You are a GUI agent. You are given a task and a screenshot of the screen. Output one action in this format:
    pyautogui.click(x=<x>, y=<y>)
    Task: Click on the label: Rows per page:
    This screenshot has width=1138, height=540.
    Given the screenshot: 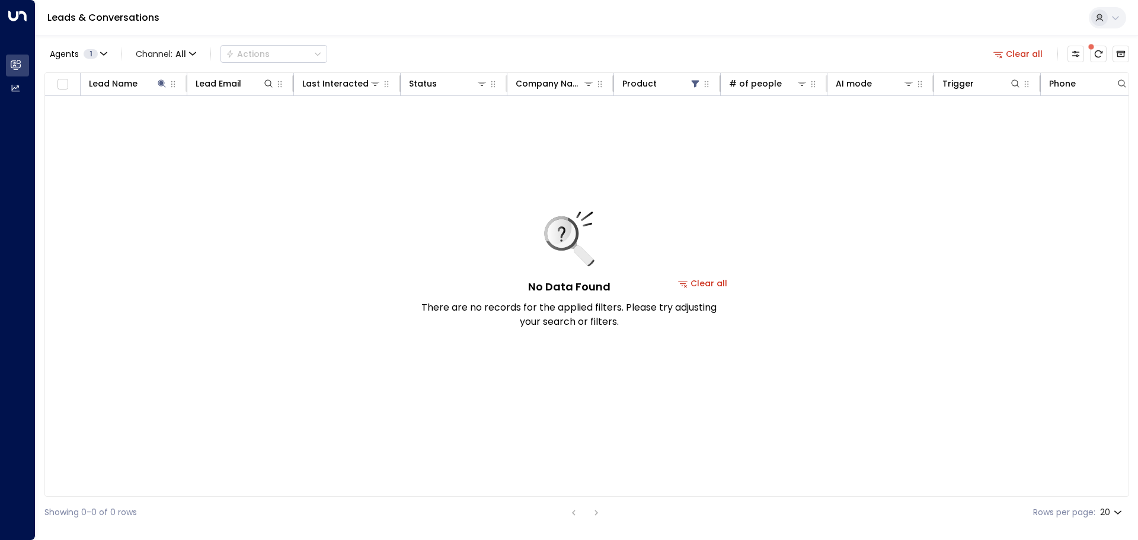 What is the action you would take?
    pyautogui.click(x=1064, y=512)
    